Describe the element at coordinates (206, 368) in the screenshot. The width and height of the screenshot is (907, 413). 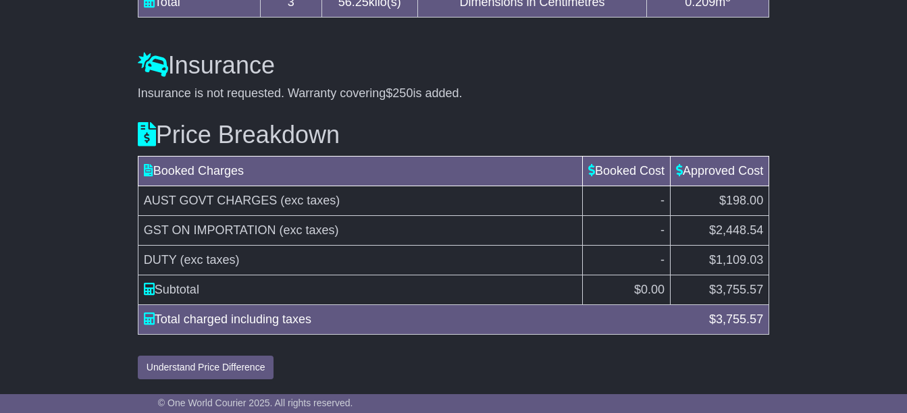
I see `button: Understand Price Difference` at that location.